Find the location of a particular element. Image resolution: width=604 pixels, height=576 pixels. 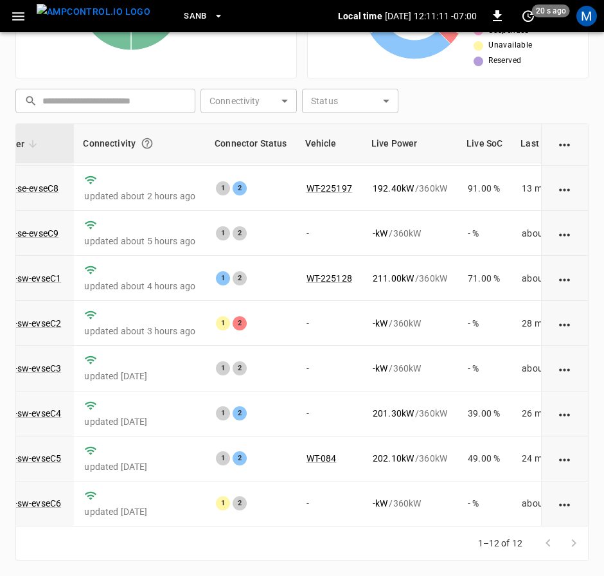

div: Connectivity is located at coordinates (139, 143).